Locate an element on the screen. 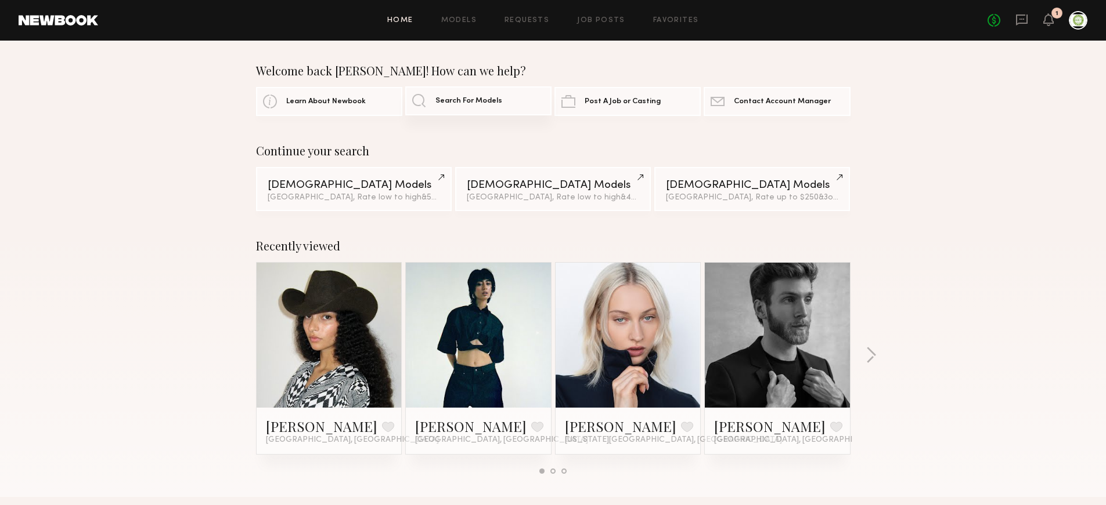  a: Post A Job or Casting is located at coordinates (627, 102).